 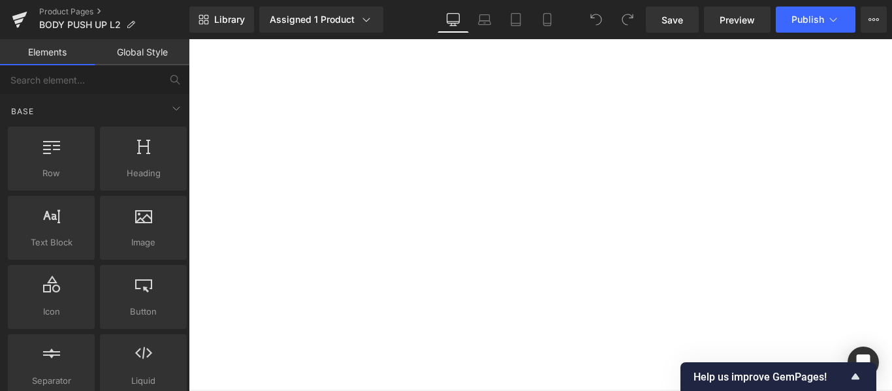 I want to click on a: Global Style, so click(x=142, y=52).